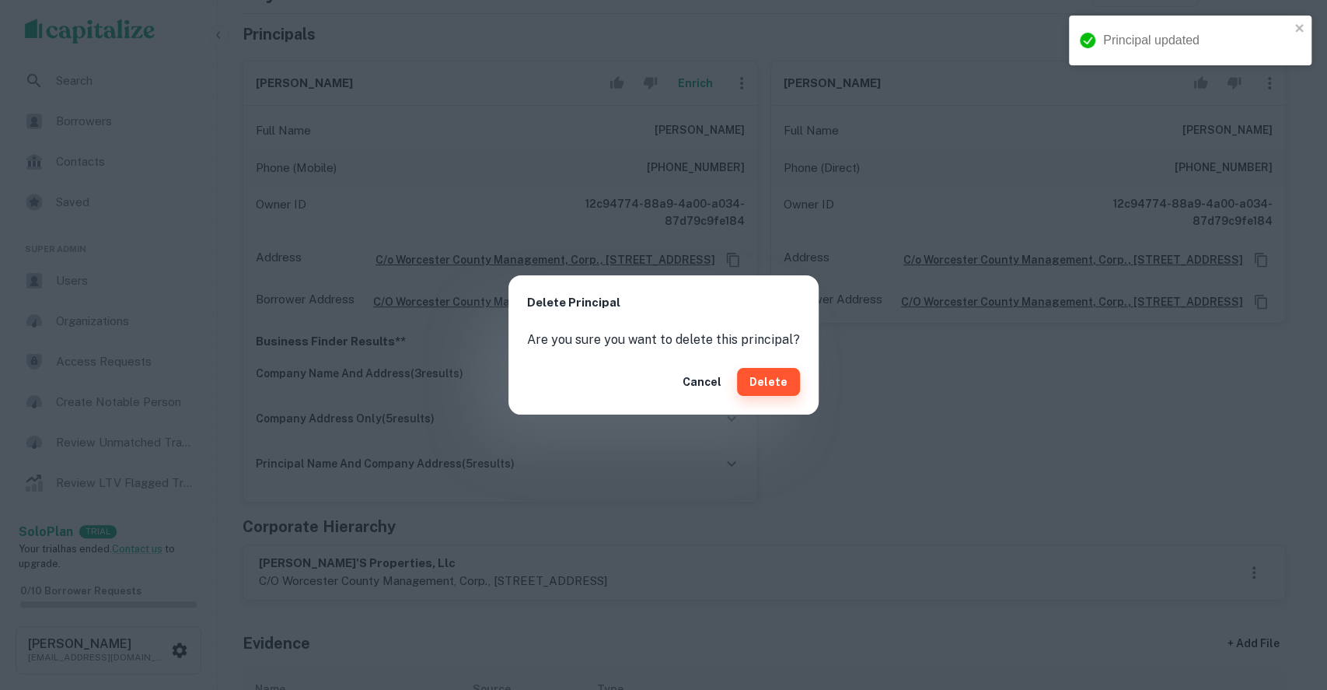  Describe the element at coordinates (1300, 29) in the screenshot. I see `button: close` at that location.